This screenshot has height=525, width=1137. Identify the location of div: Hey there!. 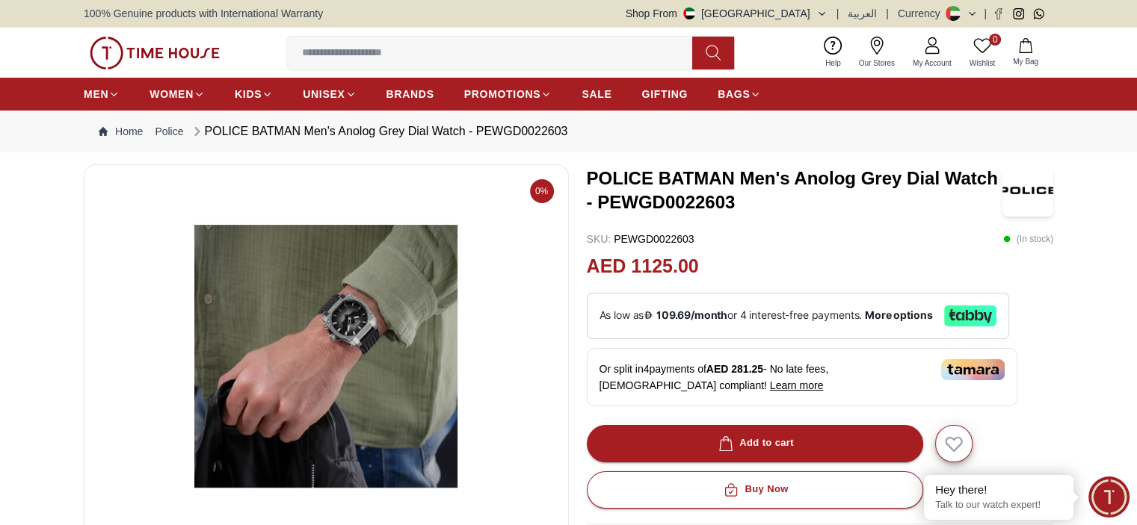
(998, 490).